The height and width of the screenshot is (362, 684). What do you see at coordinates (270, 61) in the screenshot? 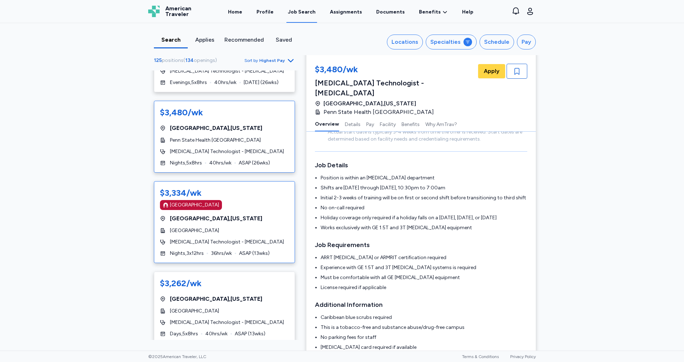
I see `button: Sort byHighest Pay` at bounding box center [270, 61].